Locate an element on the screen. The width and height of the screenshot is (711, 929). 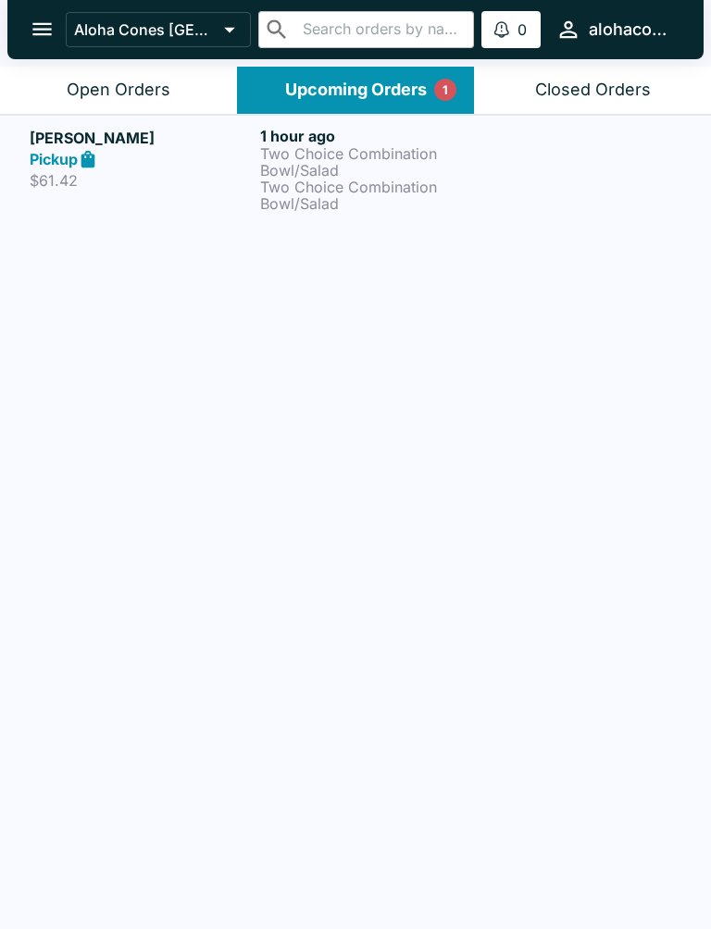
input: Search orders by name or phone number is located at coordinates (381, 30).